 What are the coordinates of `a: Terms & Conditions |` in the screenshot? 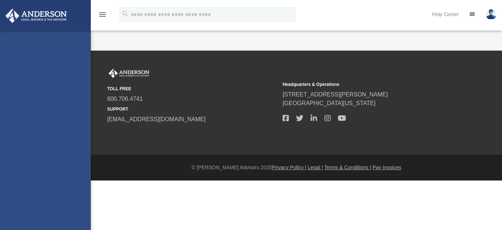 It's located at (348, 167).